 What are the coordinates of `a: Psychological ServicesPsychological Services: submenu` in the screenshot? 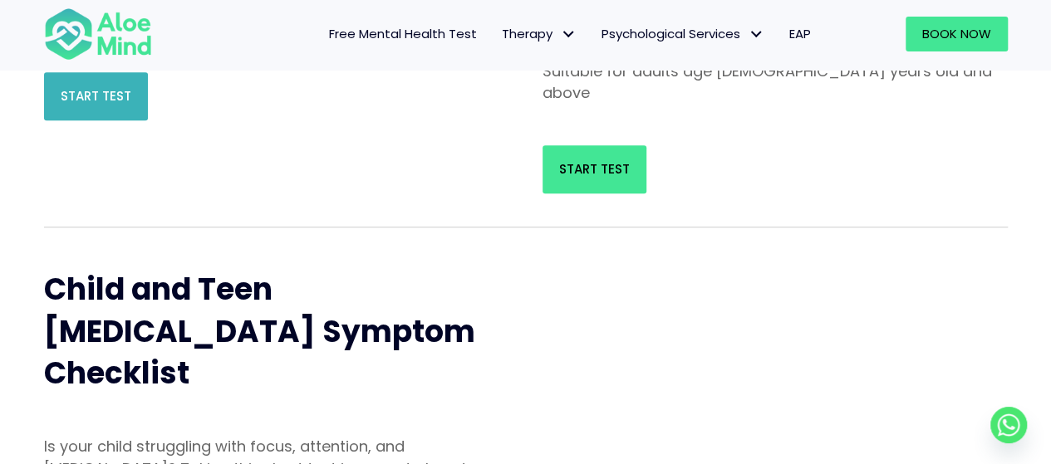 It's located at (683, 34).